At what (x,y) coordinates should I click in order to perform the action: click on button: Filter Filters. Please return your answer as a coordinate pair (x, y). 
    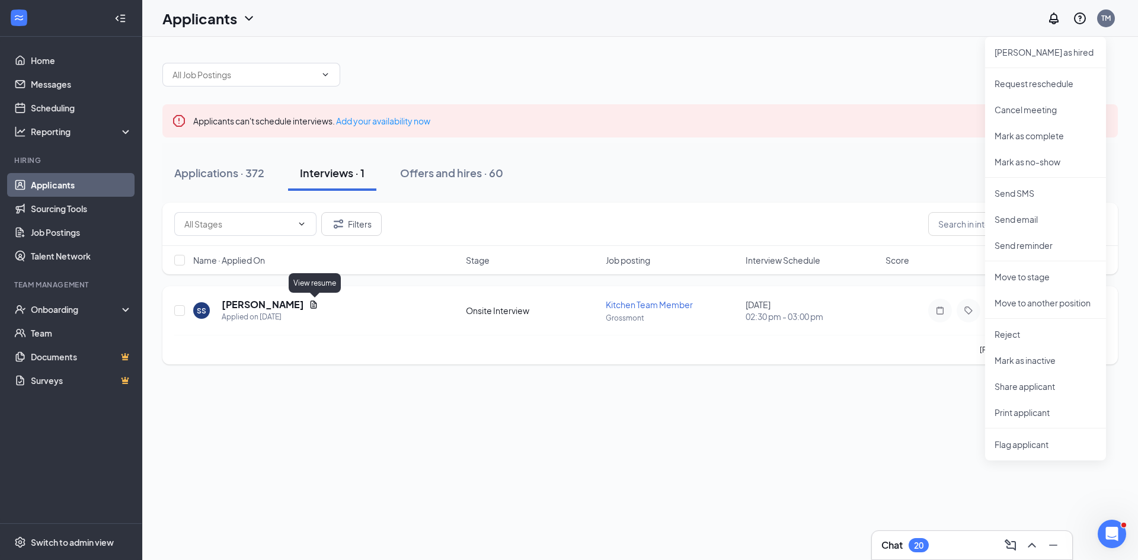
    Looking at the image, I should click on (351, 224).